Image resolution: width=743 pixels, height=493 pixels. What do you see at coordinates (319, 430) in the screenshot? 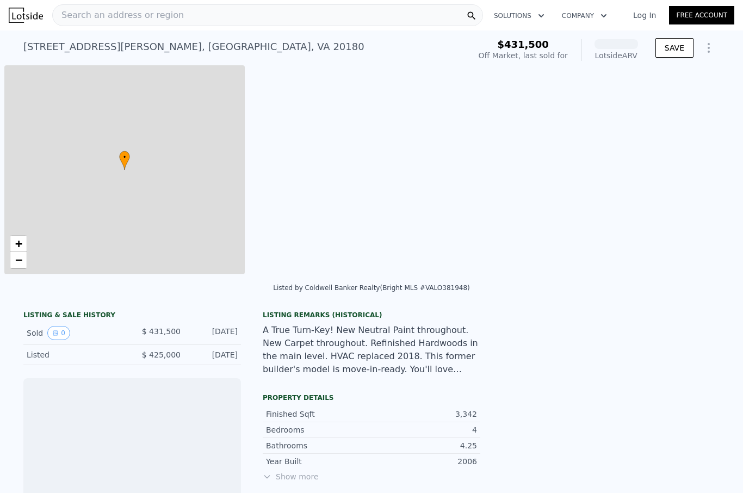
I see `div: Bedrooms` at bounding box center [319, 430].